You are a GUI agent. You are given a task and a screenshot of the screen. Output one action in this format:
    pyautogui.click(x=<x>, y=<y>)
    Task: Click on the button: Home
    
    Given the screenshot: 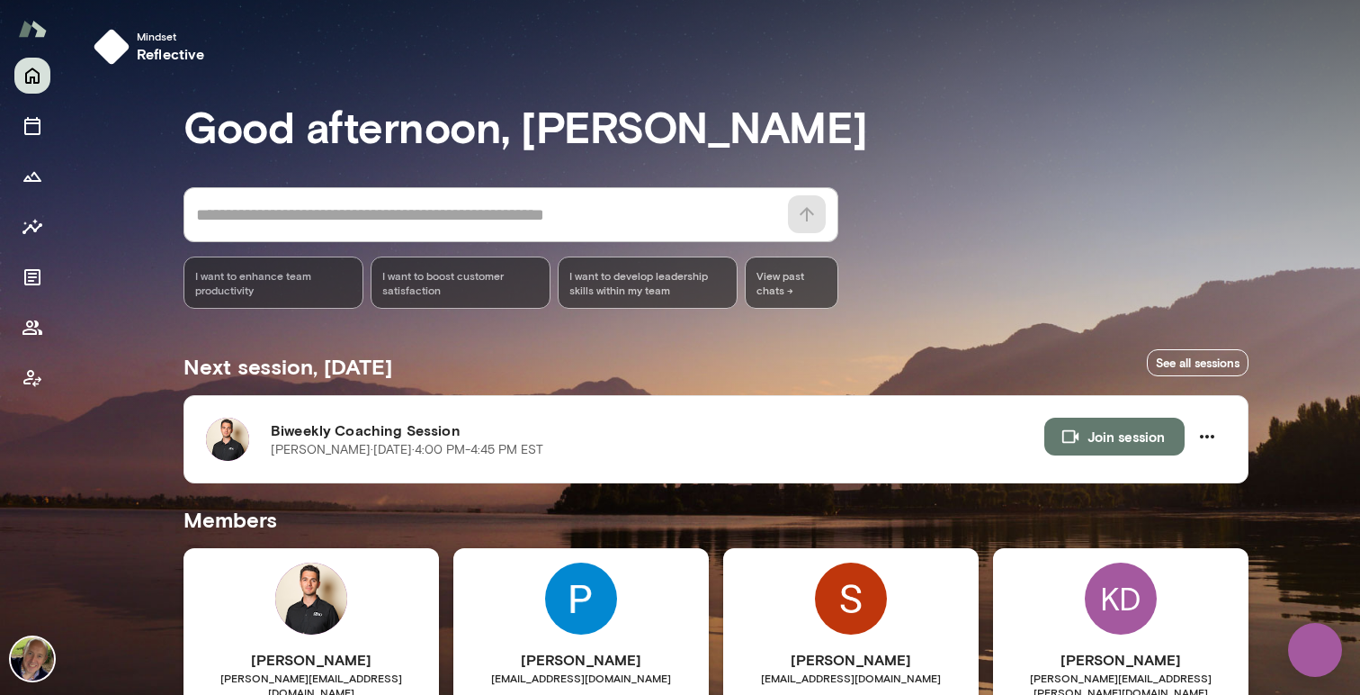 What is the action you would take?
    pyautogui.click(x=32, y=76)
    